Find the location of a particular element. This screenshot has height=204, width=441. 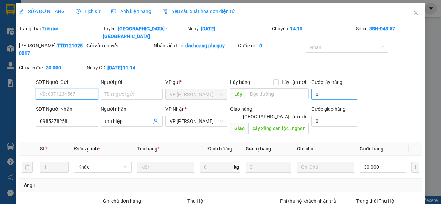

label: Ghi chú đơn hàng is located at coordinates (122, 201).